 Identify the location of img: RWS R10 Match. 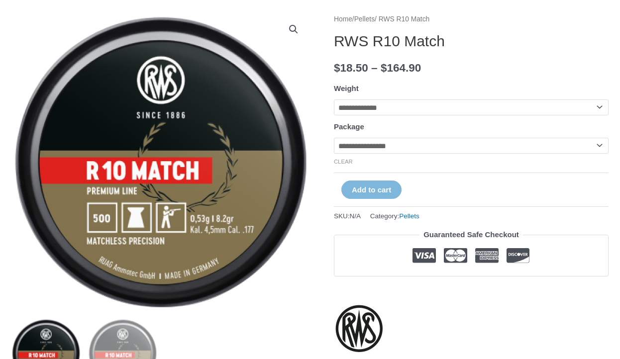
(161, 162).